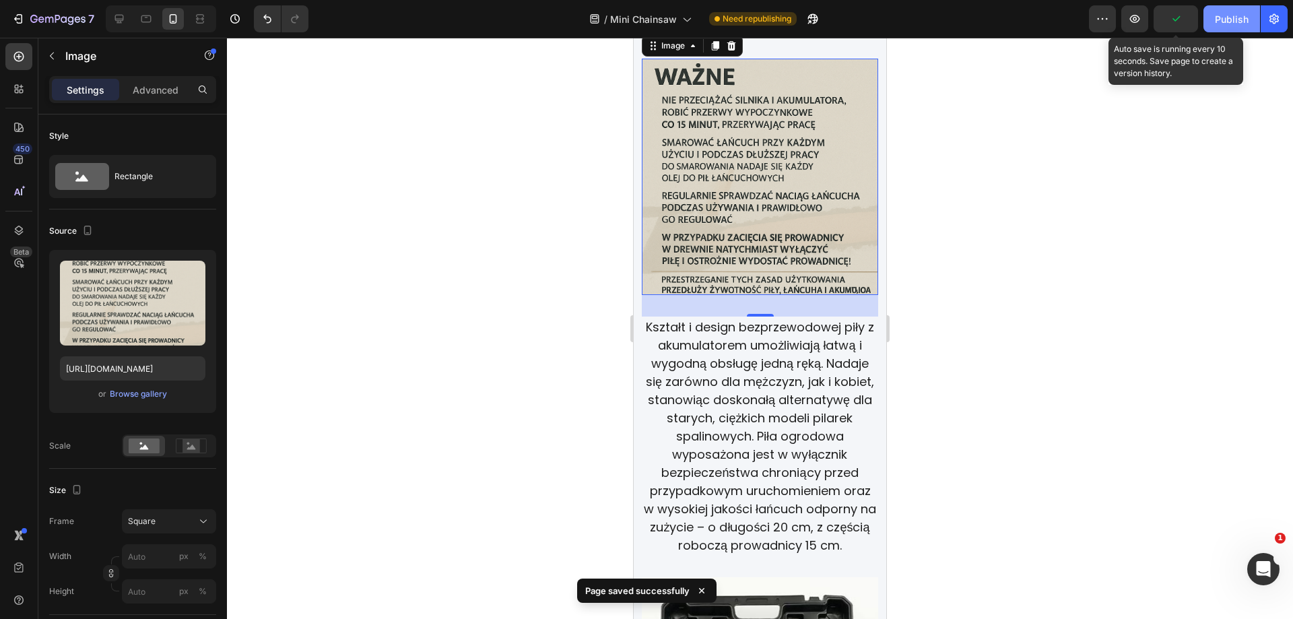 Image resolution: width=1293 pixels, height=619 pixels. What do you see at coordinates (53, 19) in the screenshot?
I see `button: 7` at bounding box center [53, 19].